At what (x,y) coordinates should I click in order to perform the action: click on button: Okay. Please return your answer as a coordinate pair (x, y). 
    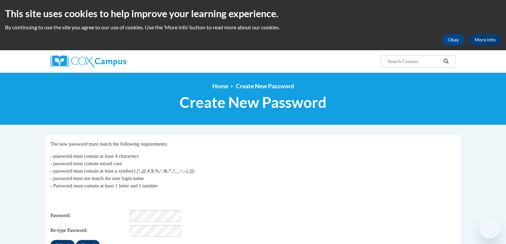
    Looking at the image, I should click on (453, 40).